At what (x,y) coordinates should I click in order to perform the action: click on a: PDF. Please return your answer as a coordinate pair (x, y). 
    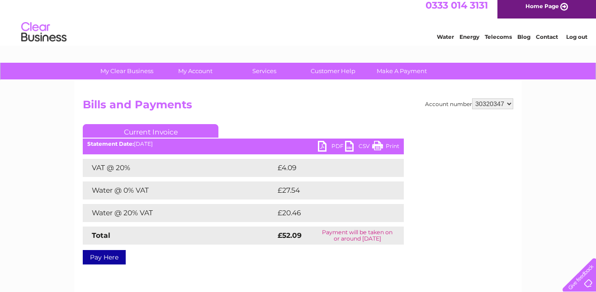
    Looking at the image, I should click on (331, 147).